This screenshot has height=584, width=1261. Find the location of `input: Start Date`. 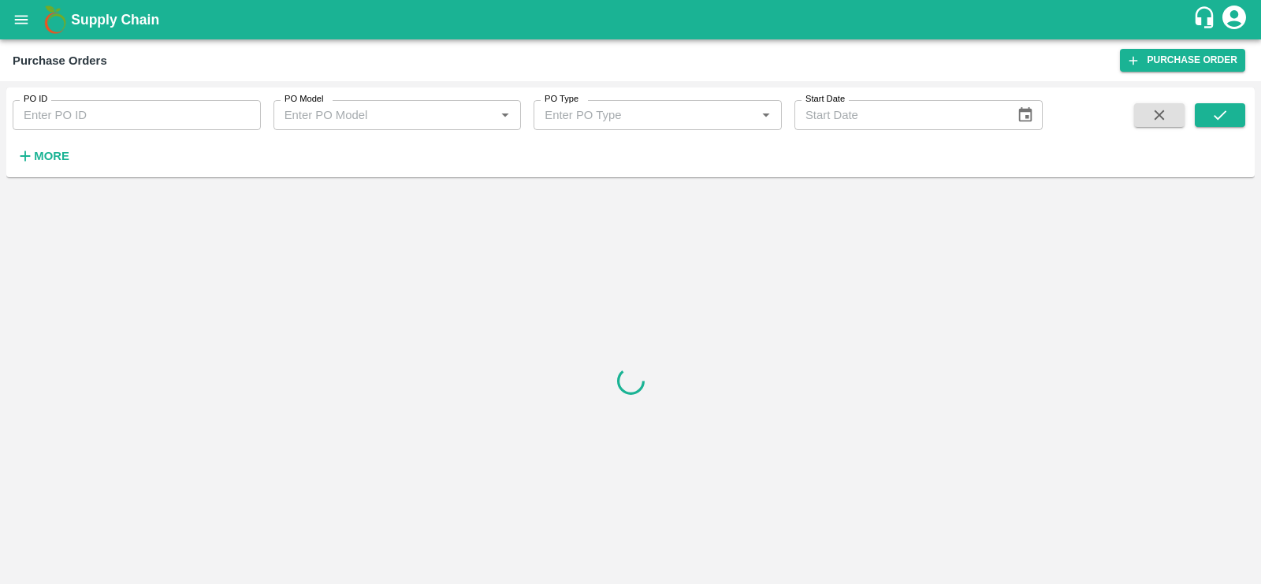

input: Start Date is located at coordinates (899, 115).